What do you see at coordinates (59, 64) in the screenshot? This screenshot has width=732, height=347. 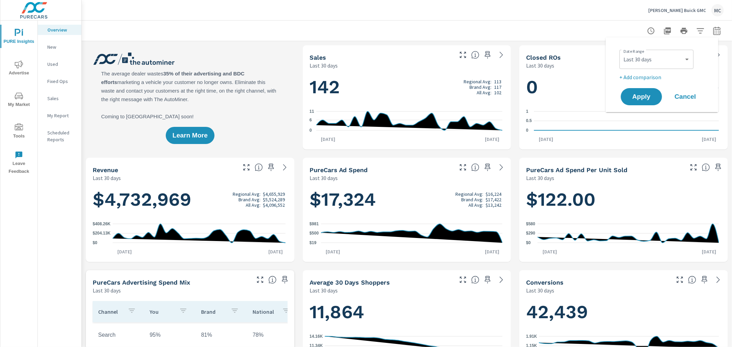 I see `div: Used` at bounding box center [59, 64].